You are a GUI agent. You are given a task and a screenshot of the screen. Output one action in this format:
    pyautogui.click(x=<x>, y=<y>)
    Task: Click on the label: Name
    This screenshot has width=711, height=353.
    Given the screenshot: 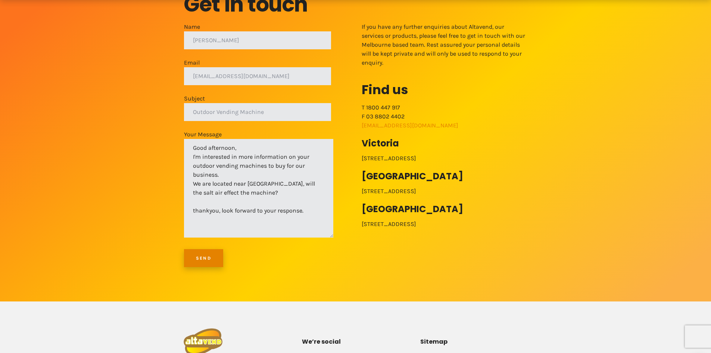 What is the action you would take?
    pyautogui.click(x=258, y=36)
    